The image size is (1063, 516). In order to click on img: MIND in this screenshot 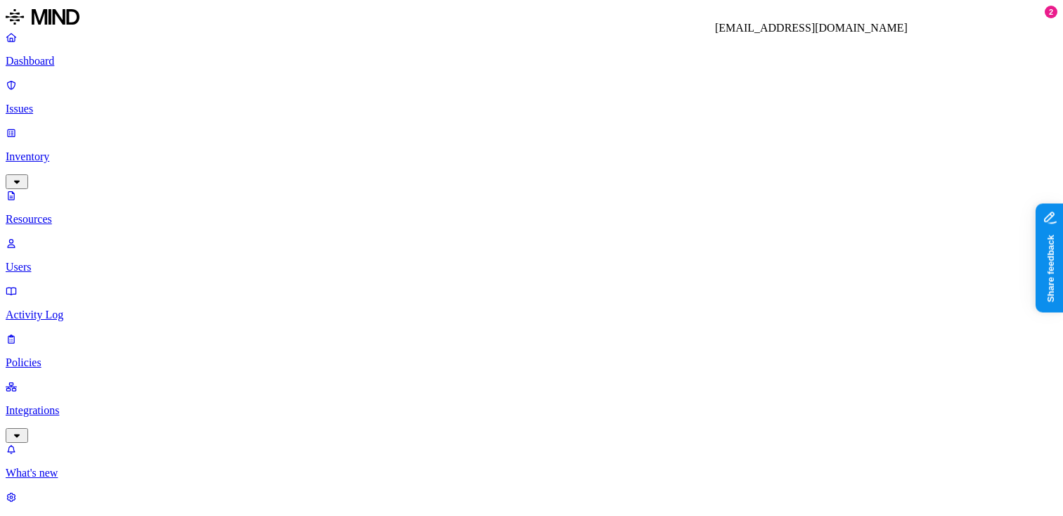, I will do `click(42, 17)`.